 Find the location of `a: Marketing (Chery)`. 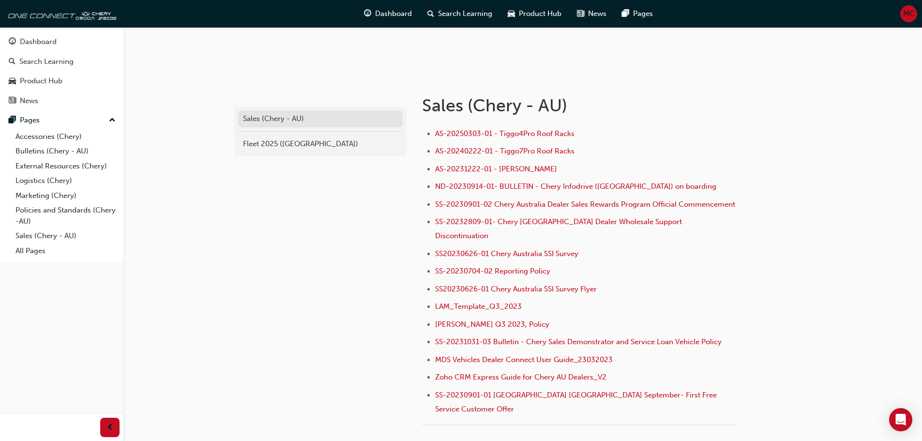

a: Marketing (Chery) is located at coordinates (65, 196).